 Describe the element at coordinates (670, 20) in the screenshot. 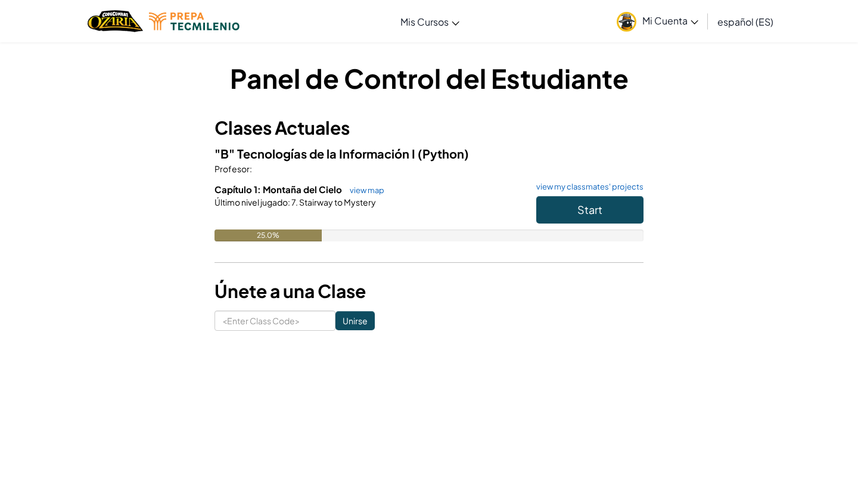

I see `span: Mi Cuenta` at that location.